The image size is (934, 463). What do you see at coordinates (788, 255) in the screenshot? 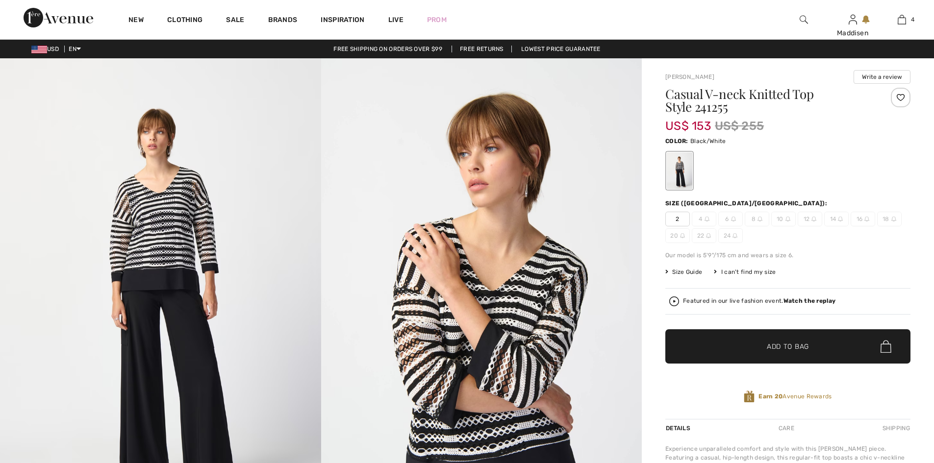
I see `div: Our model is 5'9"/175 cm and wears a size 6.` at bounding box center [788, 255].